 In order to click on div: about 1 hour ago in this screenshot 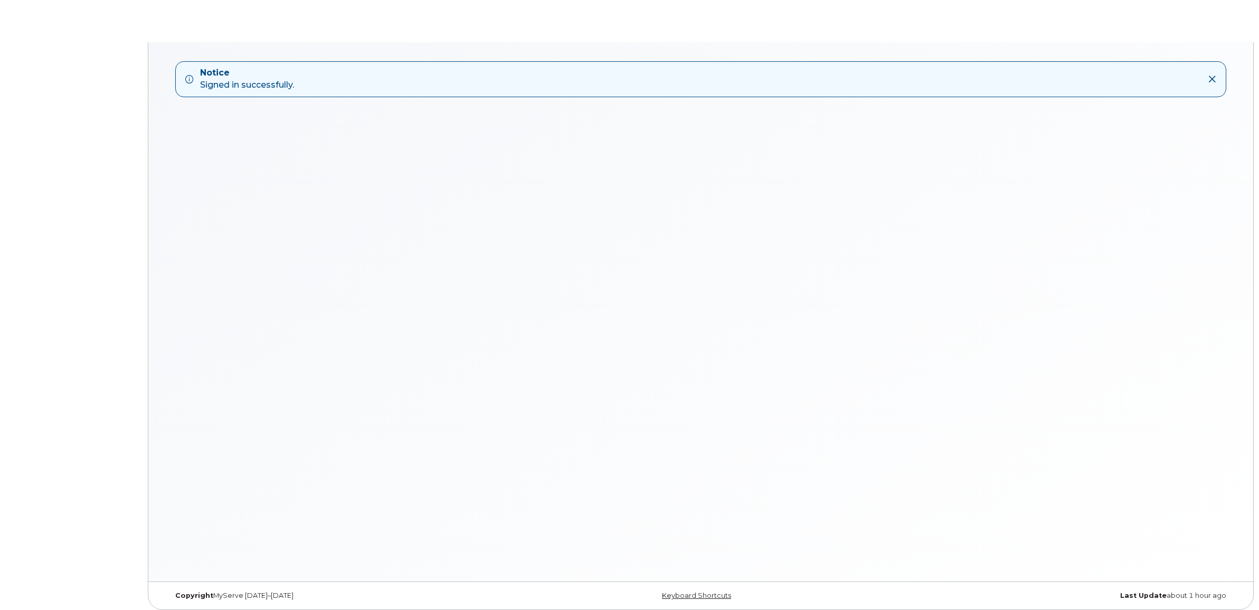, I will do `click(1056, 595)`.